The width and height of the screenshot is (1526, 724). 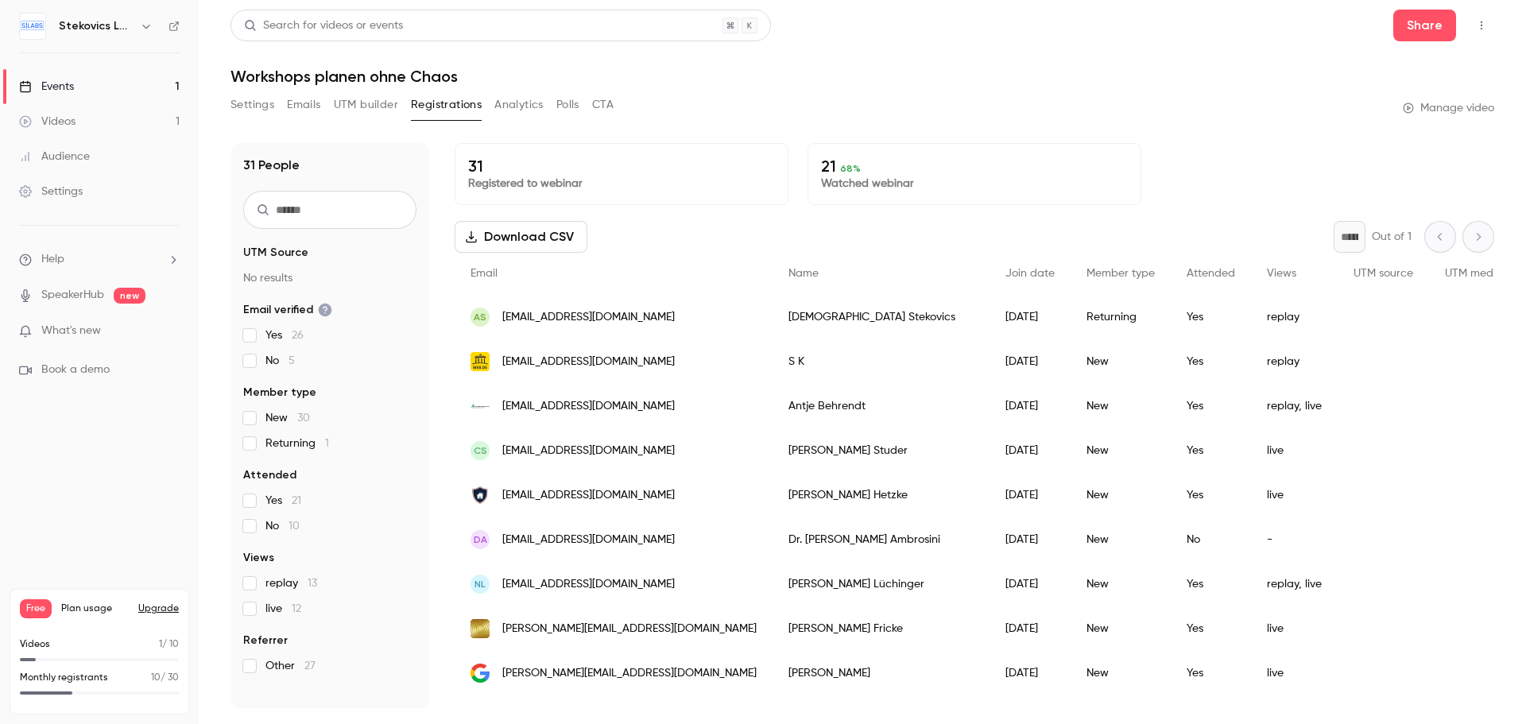 What do you see at coordinates (51, 192) in the screenshot?
I see `div: Settings` at bounding box center [51, 192].